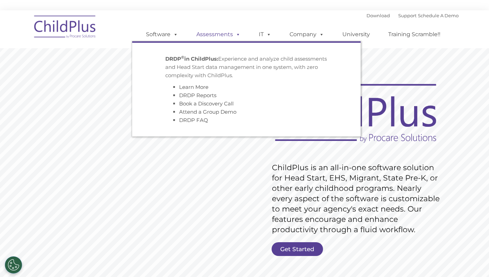  Describe the element at coordinates (378, 16) in the screenshot. I see `a: Download` at that location.